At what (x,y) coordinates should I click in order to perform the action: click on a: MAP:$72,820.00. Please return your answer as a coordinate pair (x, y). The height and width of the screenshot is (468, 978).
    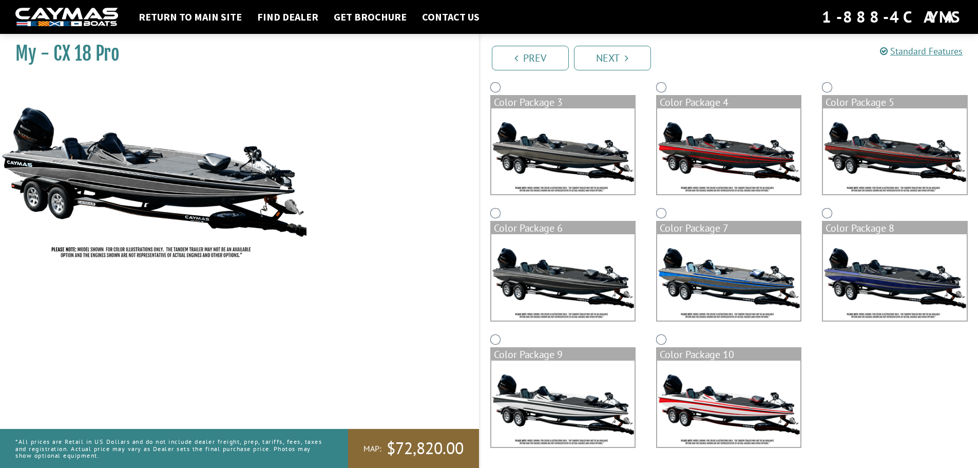
    Looking at the image, I should click on (413, 448).